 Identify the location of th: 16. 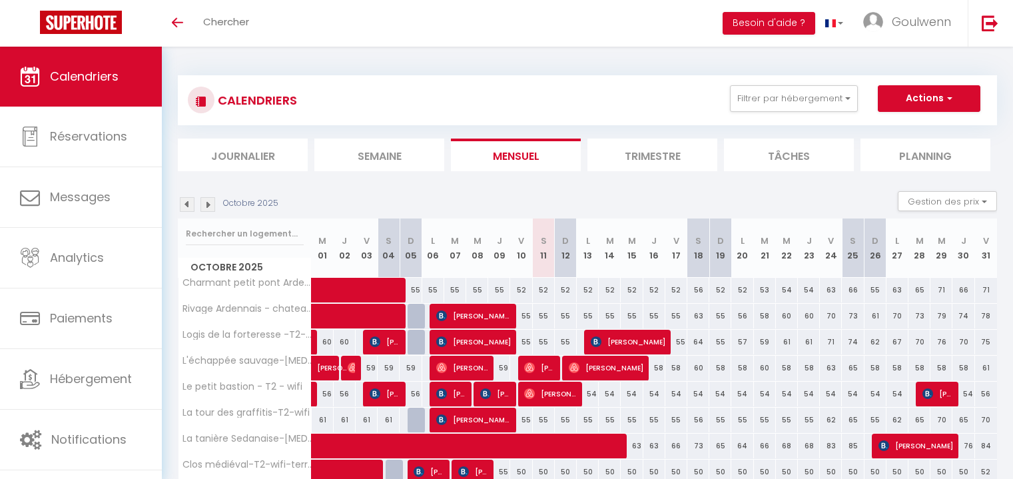
(654, 248).